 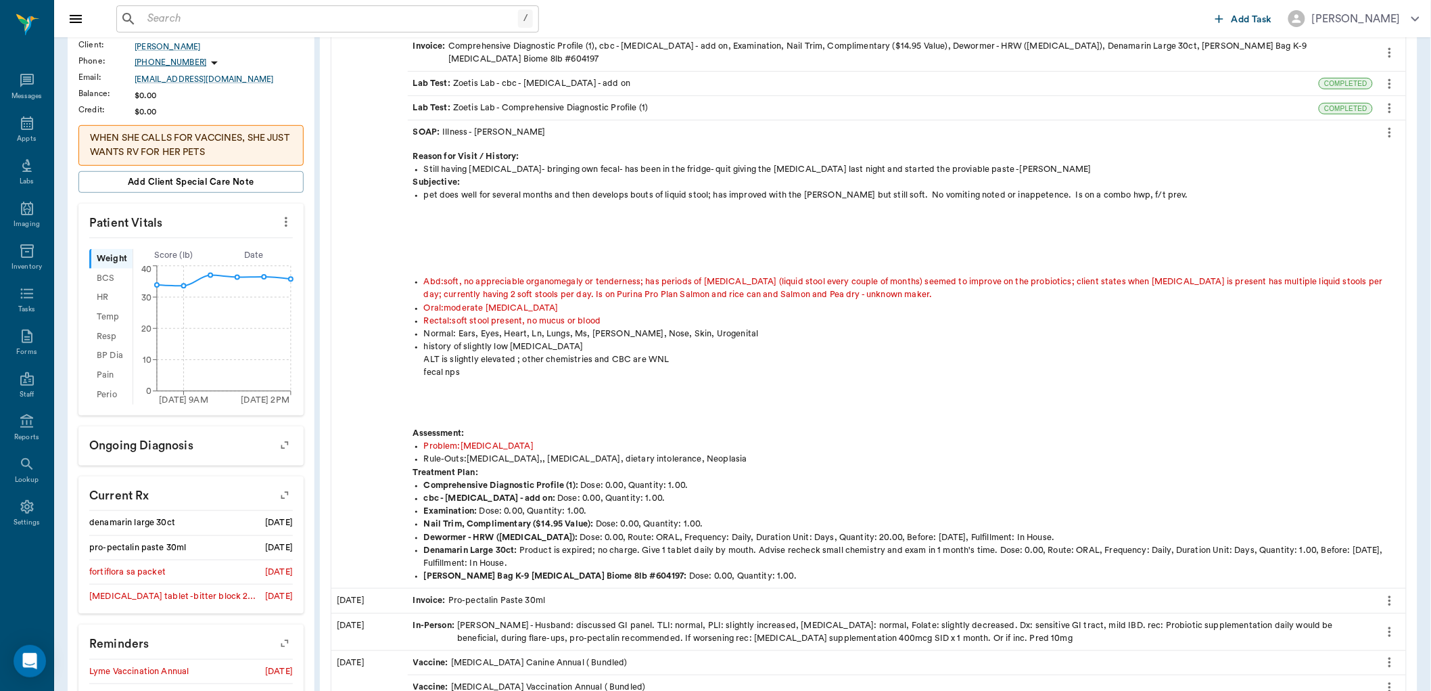 I want to click on div: Temp, so click(x=111, y=317).